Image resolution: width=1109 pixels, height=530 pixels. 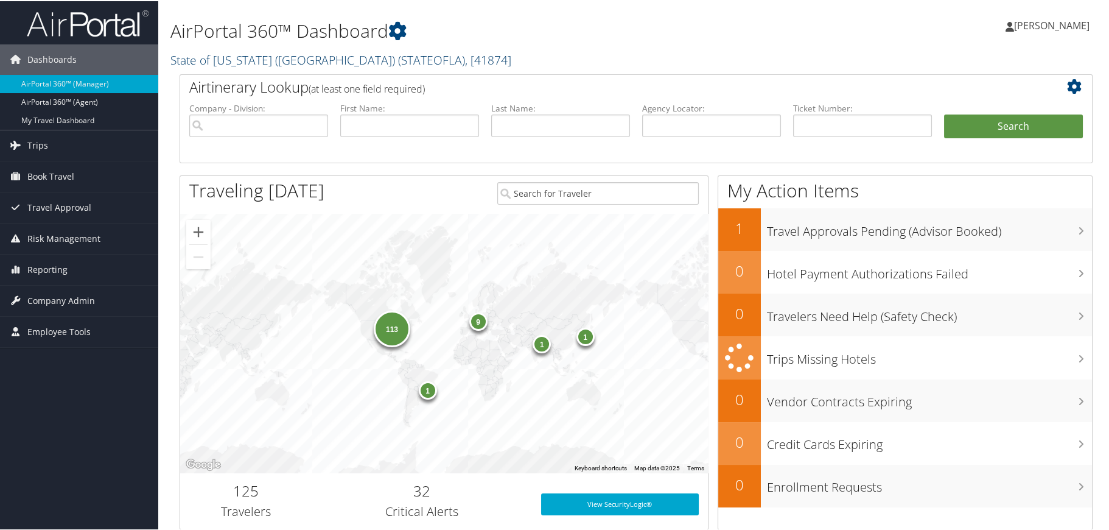 What do you see at coordinates (905, 271) in the screenshot?
I see `a: 0Hotel Payment Authorizations Failed` at bounding box center [905, 271].